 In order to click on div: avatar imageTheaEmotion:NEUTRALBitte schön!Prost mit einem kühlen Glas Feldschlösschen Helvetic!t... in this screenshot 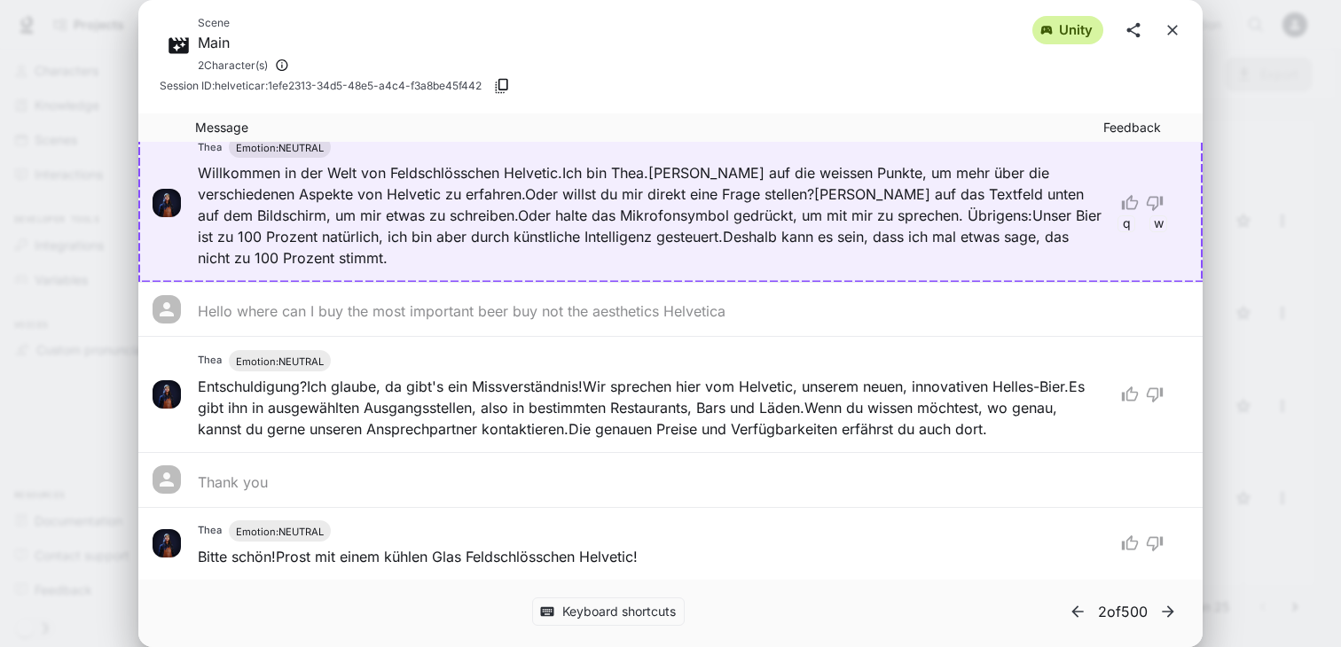, I will do `click(670, 544)`.